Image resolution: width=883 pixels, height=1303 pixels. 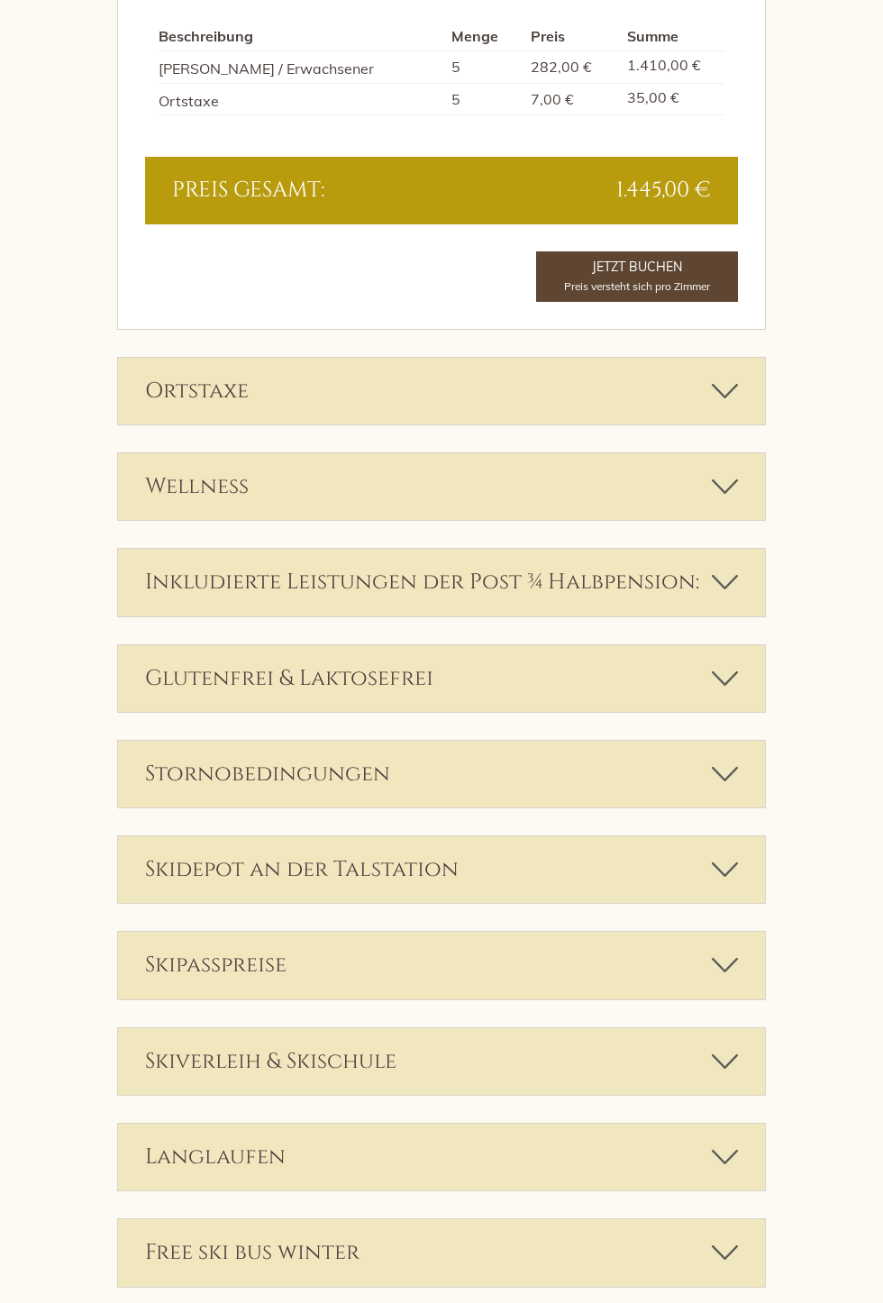 I want to click on a: Jetzt BuchenPreis versteht sich pro Zimmer, so click(x=637, y=277).